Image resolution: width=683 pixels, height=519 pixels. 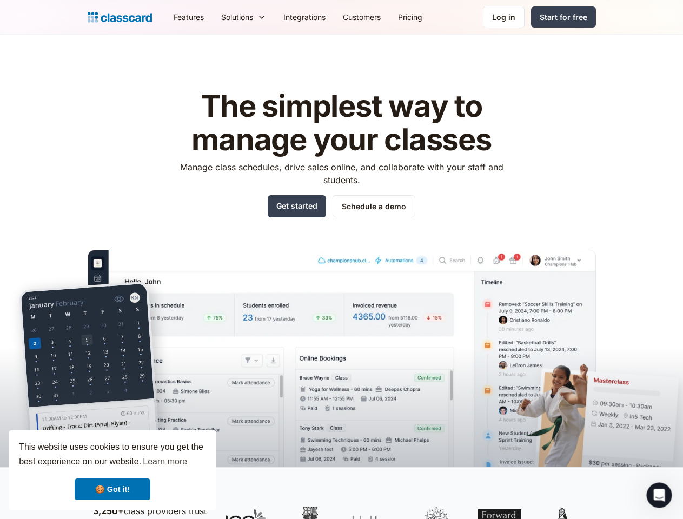 What do you see at coordinates (374, 206) in the screenshot?
I see `a: Schedule a demo` at bounding box center [374, 206].